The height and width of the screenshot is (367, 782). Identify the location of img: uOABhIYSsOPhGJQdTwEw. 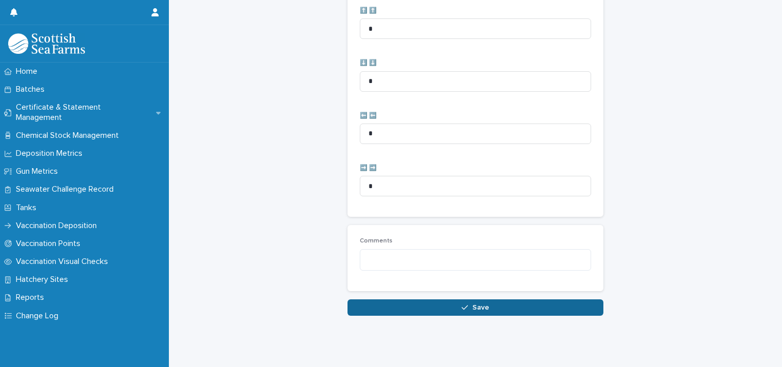
(47, 44).